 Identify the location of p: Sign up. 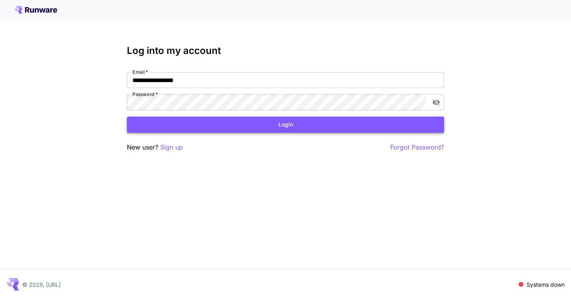
(171, 147).